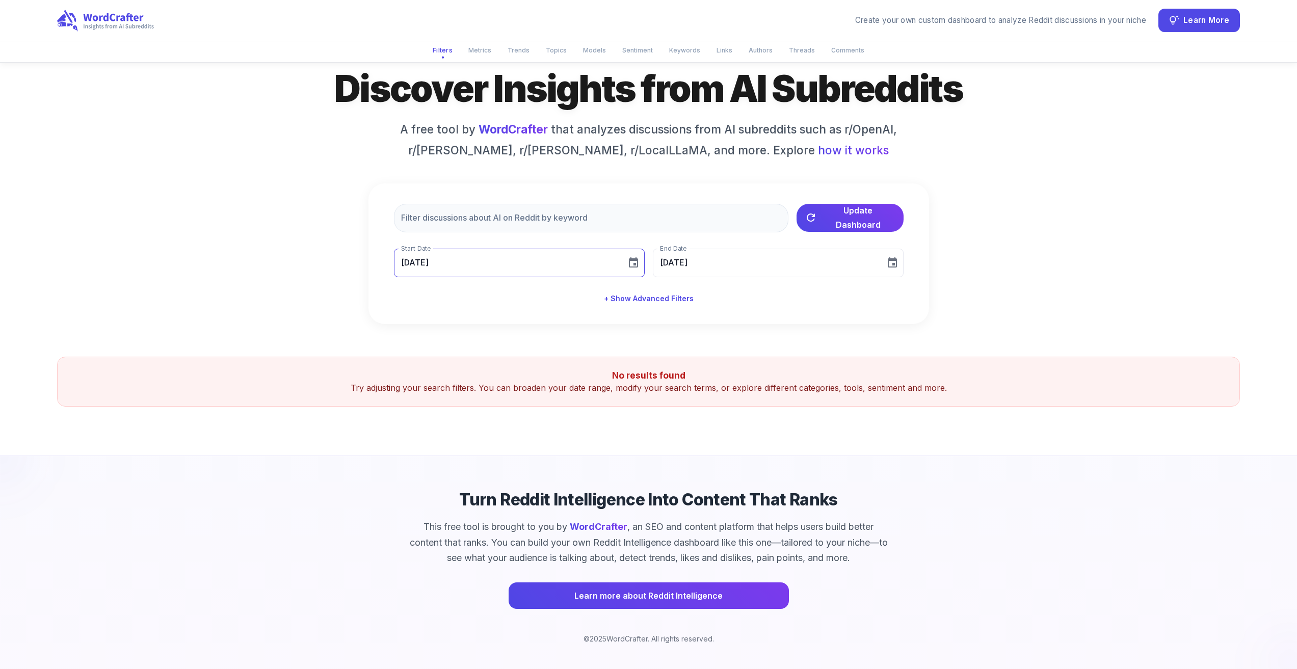 The image size is (1297, 669). What do you see at coordinates (634, 263) in the screenshot?
I see `button: Choose date, selected date is Jul 19, 2025` at bounding box center [634, 263].